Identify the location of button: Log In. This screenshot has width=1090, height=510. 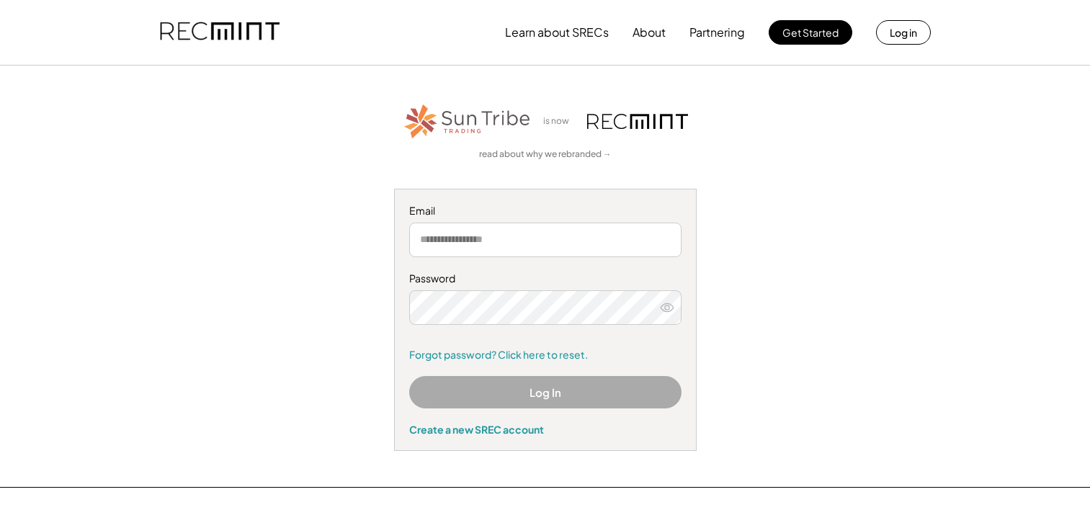
(545, 392).